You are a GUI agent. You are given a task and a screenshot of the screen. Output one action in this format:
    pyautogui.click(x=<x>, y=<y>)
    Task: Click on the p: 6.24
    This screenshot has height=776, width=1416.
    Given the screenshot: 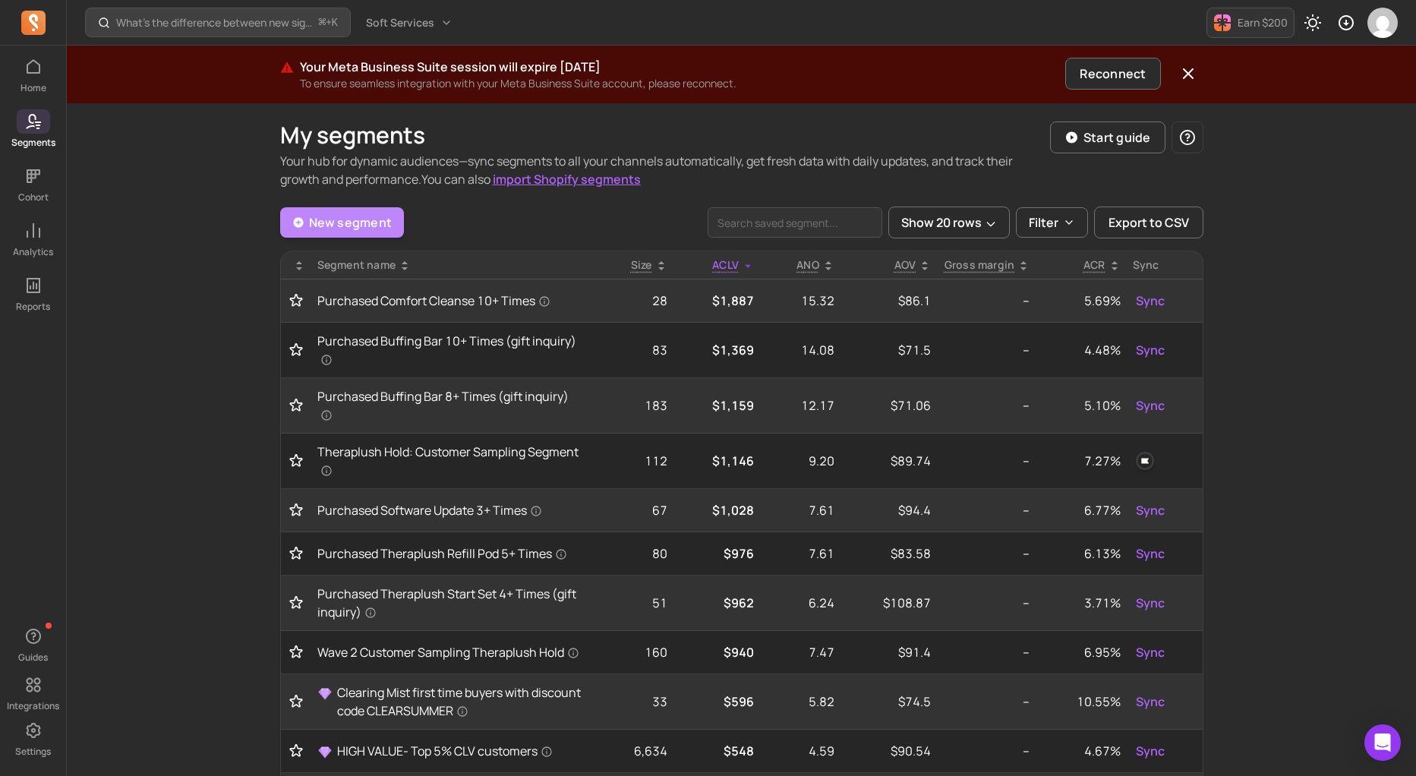 What is the action you would take?
    pyautogui.click(x=800, y=603)
    